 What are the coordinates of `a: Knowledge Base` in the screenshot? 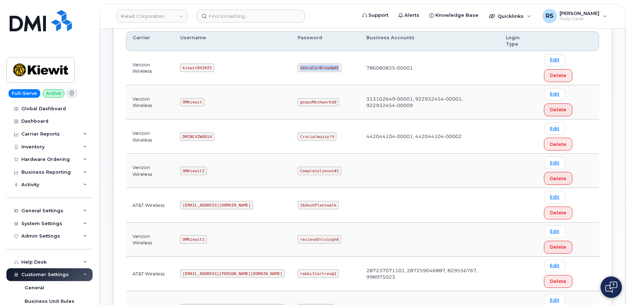 It's located at (454, 15).